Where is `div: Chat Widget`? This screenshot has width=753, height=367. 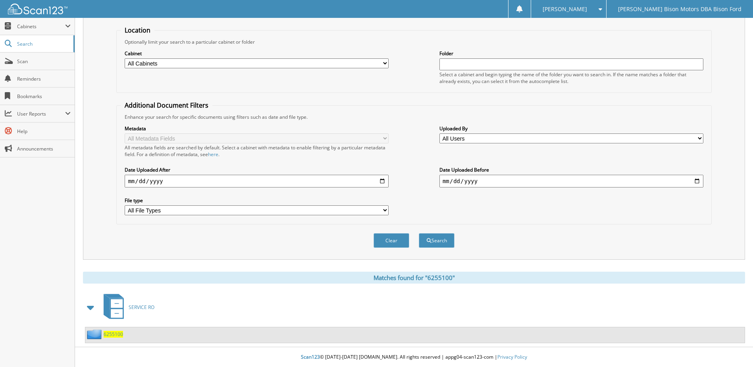
div: Chat Widget is located at coordinates (733, 348).